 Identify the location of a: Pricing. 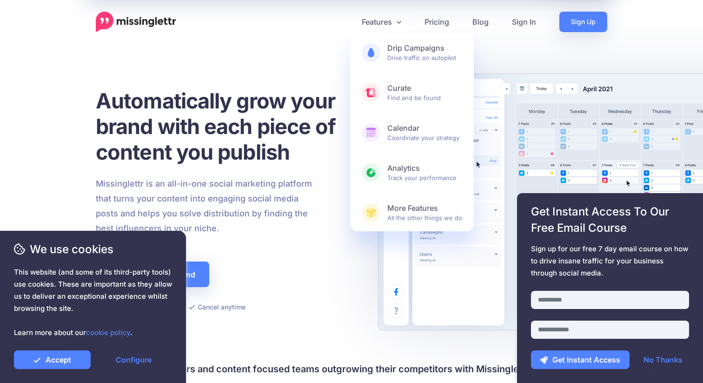
(437, 22).